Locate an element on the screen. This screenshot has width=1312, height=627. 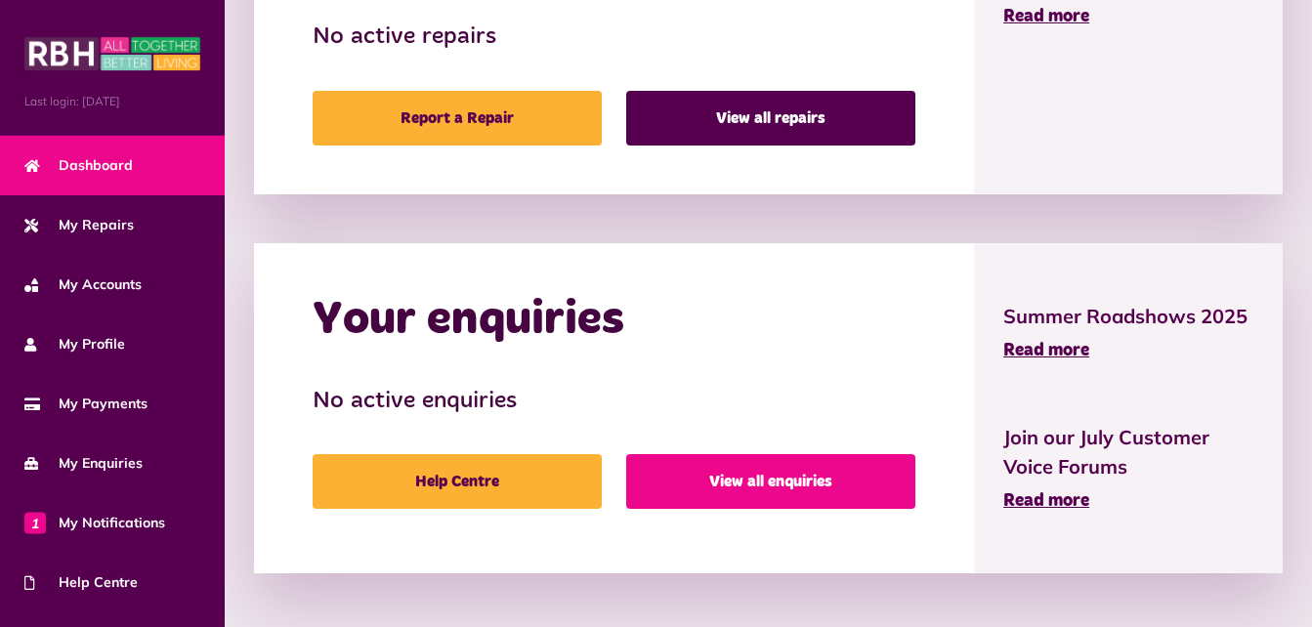
a: Summer Roadshows 2025 Read more is located at coordinates (1128, 333).